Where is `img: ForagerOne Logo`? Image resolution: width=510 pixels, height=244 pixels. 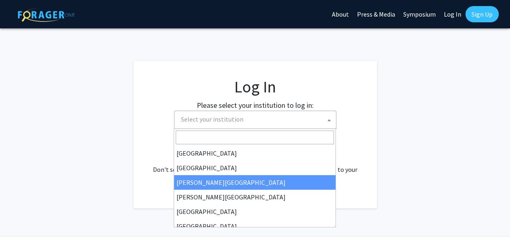 img: ForagerOne Logo is located at coordinates (46, 15).